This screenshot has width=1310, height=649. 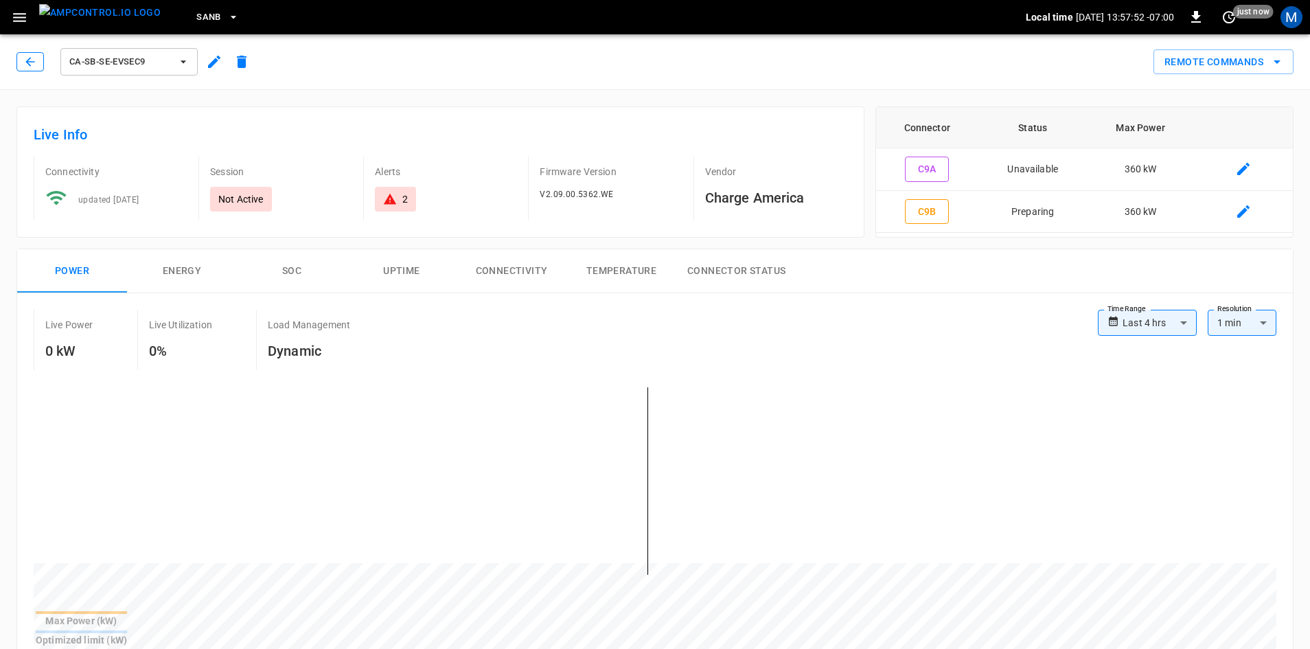 What do you see at coordinates (72, 271) in the screenshot?
I see `button: Power` at bounding box center [72, 271].